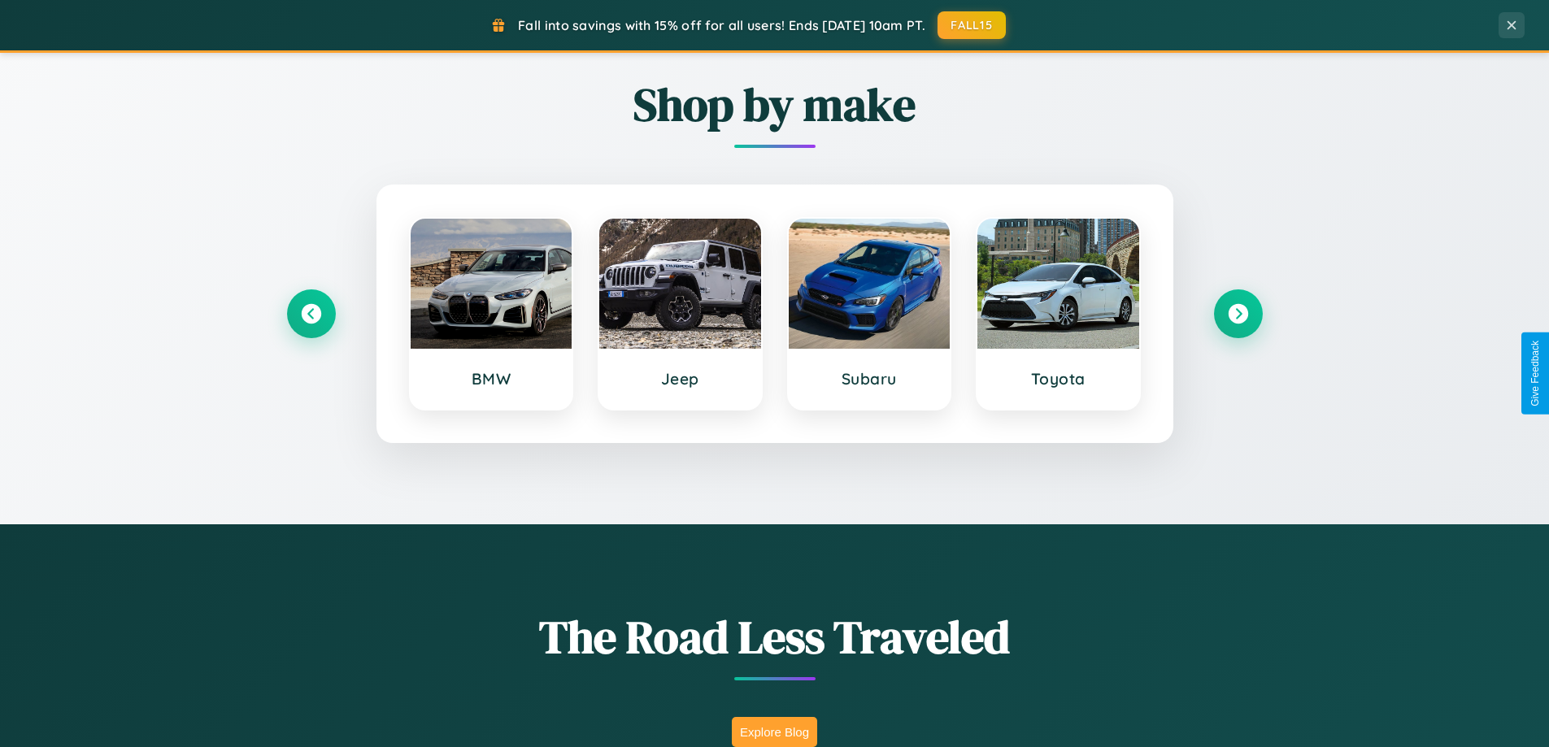  Describe the element at coordinates (972, 25) in the screenshot. I see `button: FALL15` at that location.